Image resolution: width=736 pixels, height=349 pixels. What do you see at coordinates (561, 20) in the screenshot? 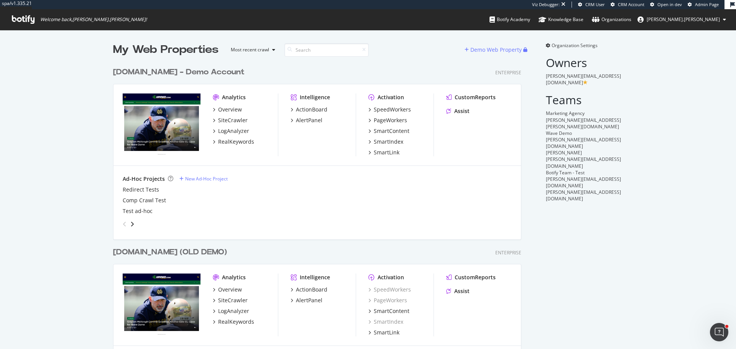
I see `a: Knowledge Base` at bounding box center [561, 20].